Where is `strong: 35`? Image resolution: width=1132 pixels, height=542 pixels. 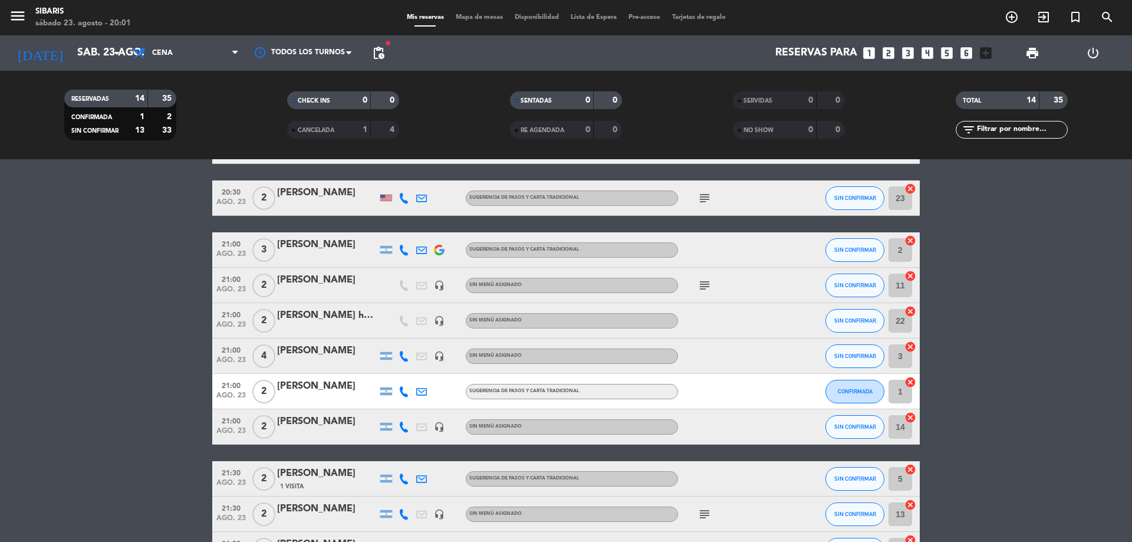 strong: 35 is located at coordinates (168, 98).